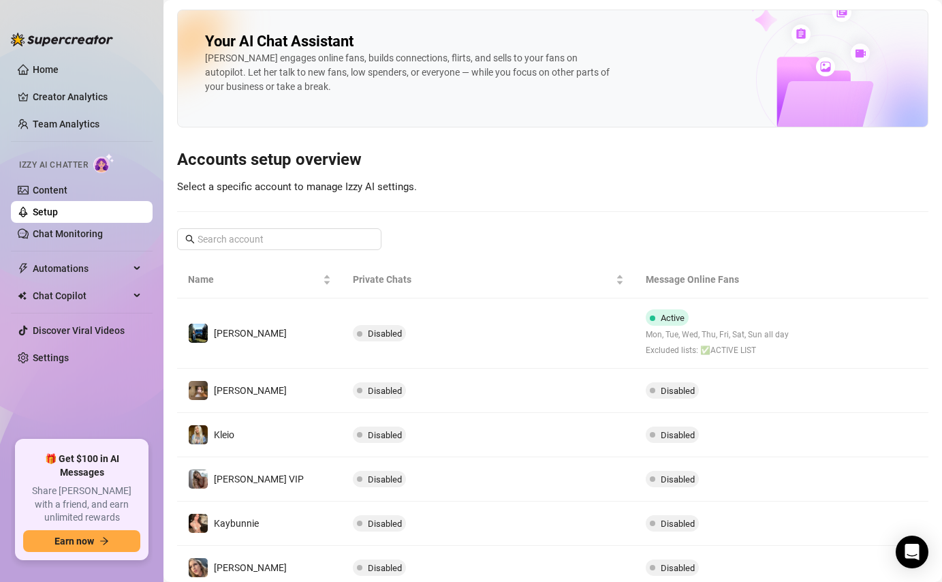 The image size is (942, 582). I want to click on img: Kat Hobbs VIP, so click(198, 479).